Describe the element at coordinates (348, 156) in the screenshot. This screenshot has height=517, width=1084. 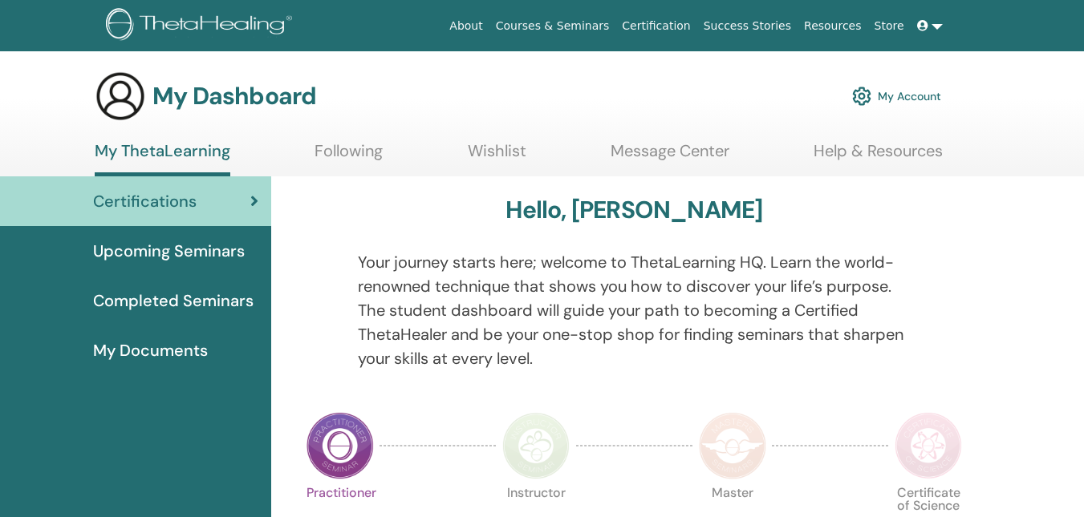
I see `a: Following` at that location.